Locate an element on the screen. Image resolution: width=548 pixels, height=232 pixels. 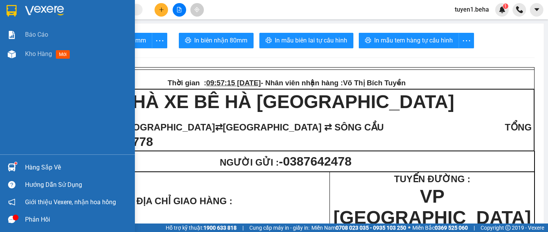
span: In mẫu biên lai tự cấu hình is located at coordinates (311, 40).